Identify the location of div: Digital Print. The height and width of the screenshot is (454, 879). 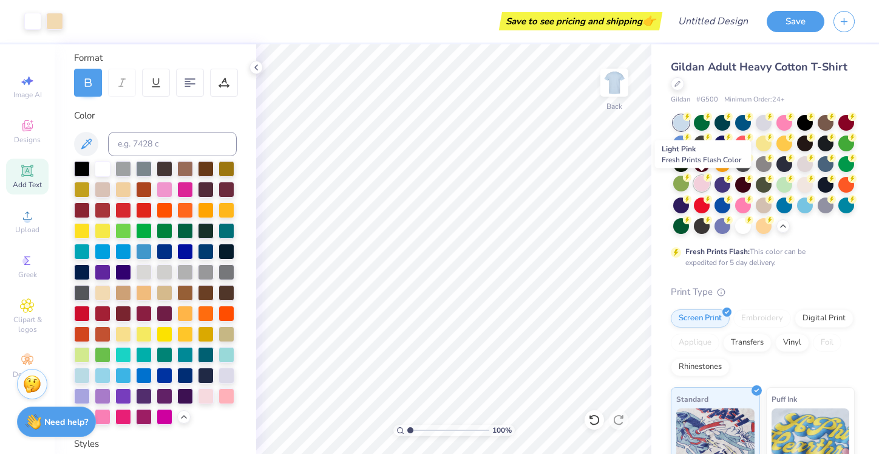
(824, 318).